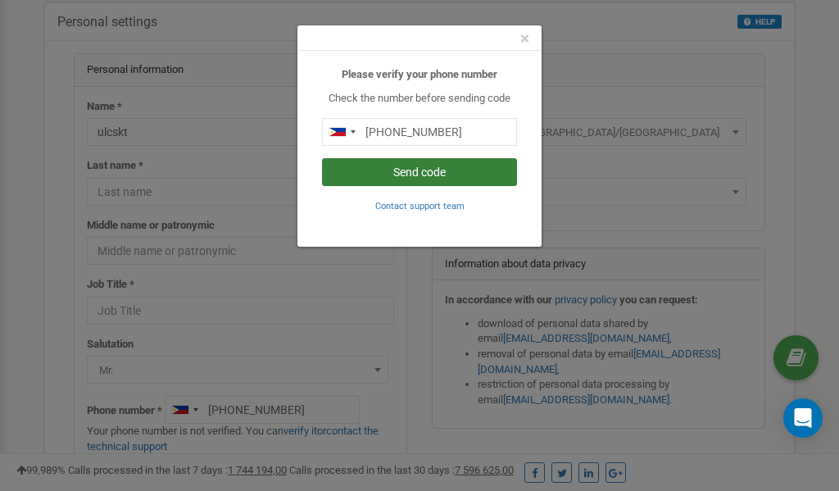  I want to click on button: Send code, so click(419, 172).